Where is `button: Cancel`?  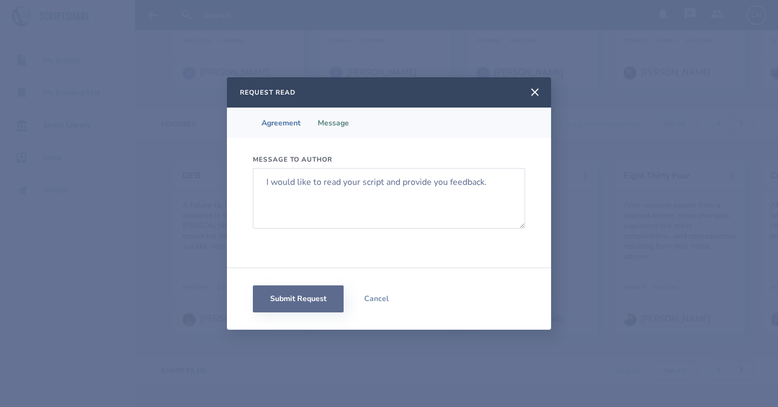
button: Cancel is located at coordinates (376, 299).